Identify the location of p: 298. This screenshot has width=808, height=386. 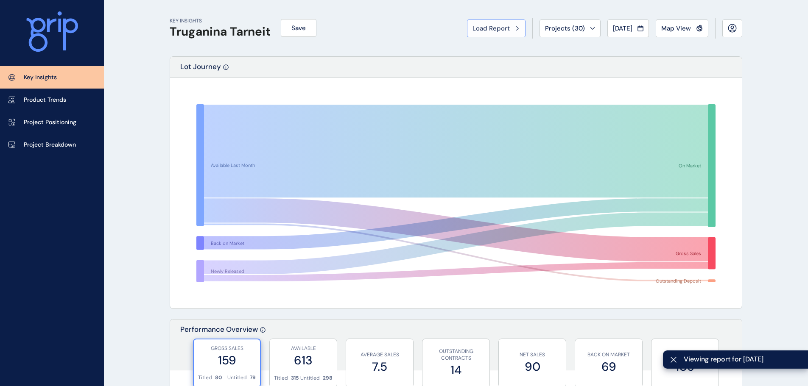
(327, 378).